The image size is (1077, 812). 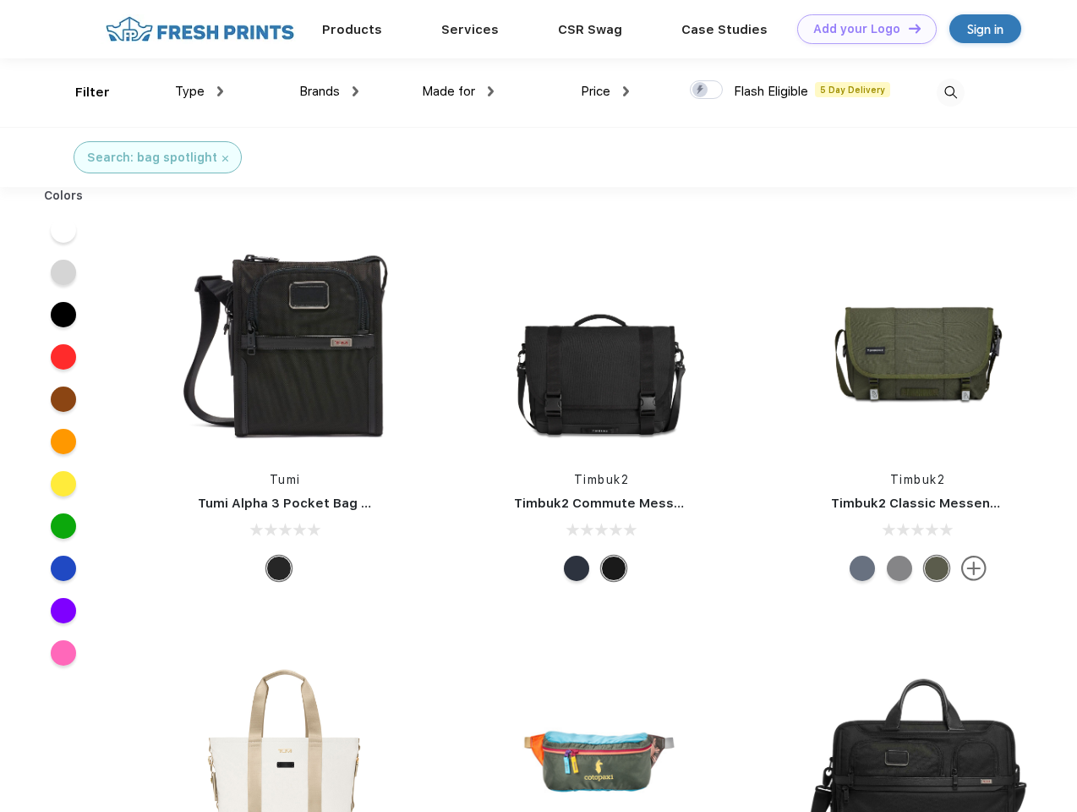 What do you see at coordinates (595, 91) in the screenshot?
I see `span: Price` at bounding box center [595, 91].